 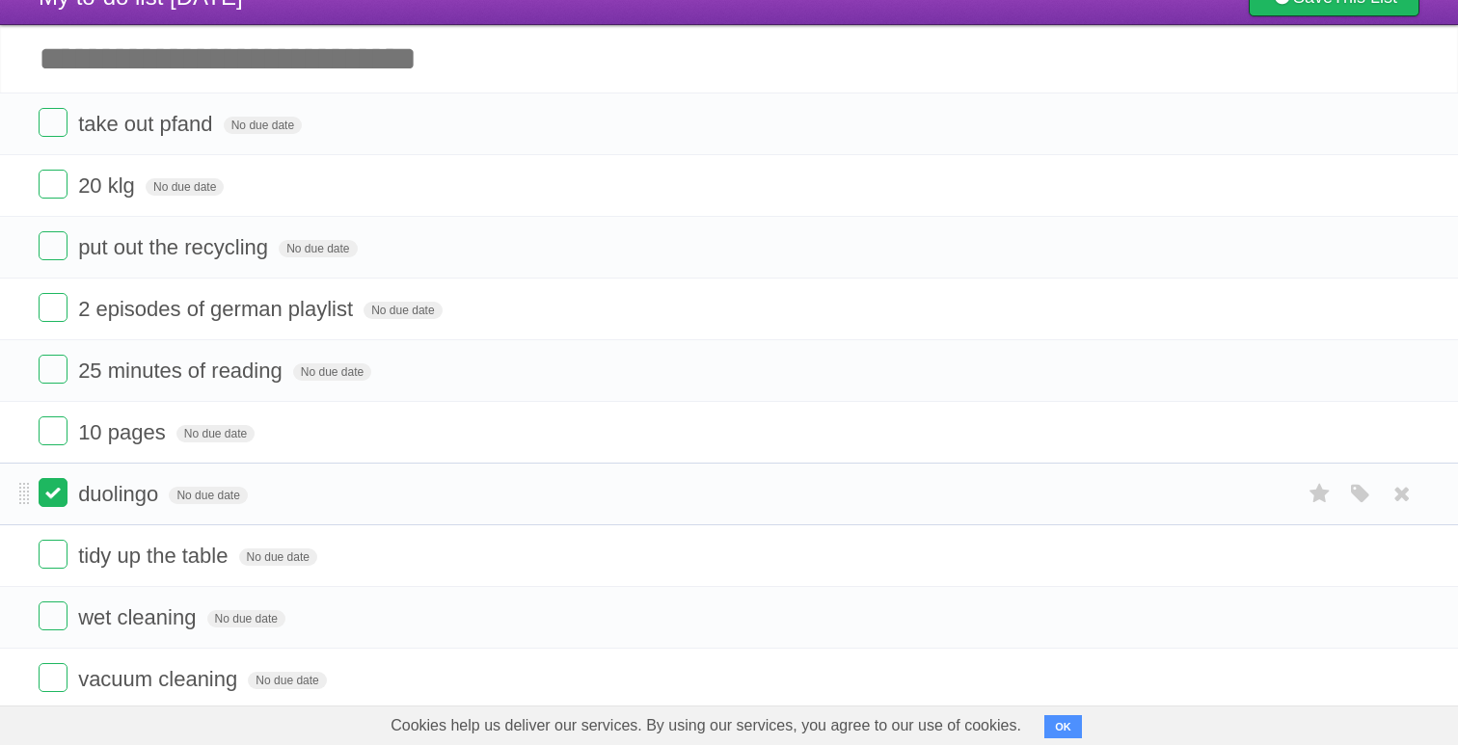 I want to click on label: Star task, so click(x=1320, y=494).